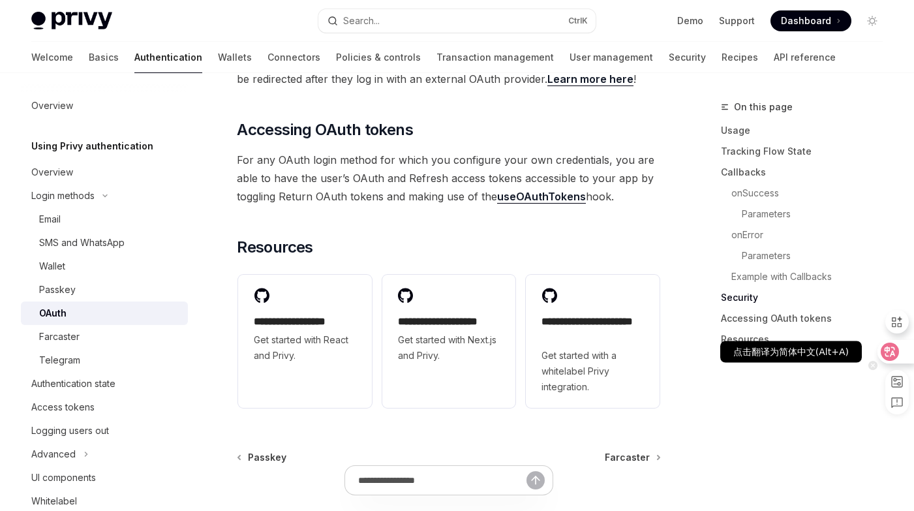 The image size is (914, 511). I want to click on a: Email, so click(104, 219).